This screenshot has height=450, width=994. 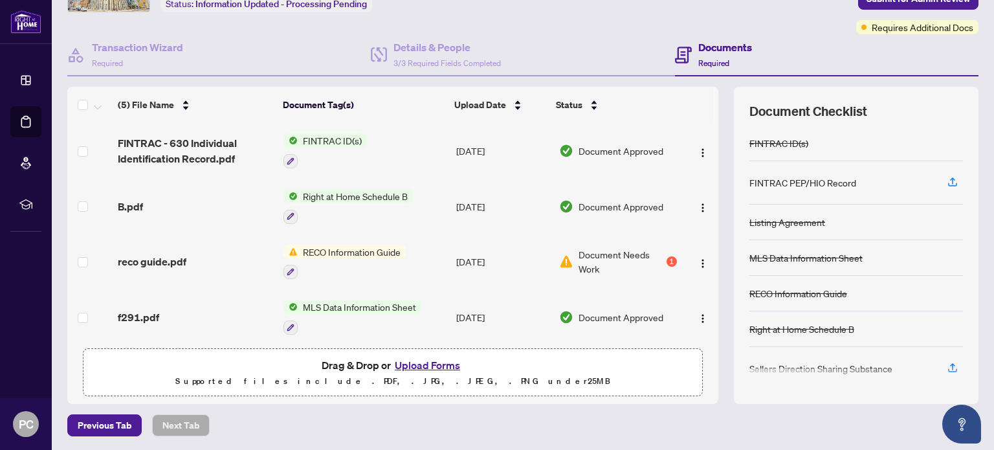 What do you see at coordinates (393, 365) in the screenshot?
I see `span: Drag & Drop or` at bounding box center [393, 365].